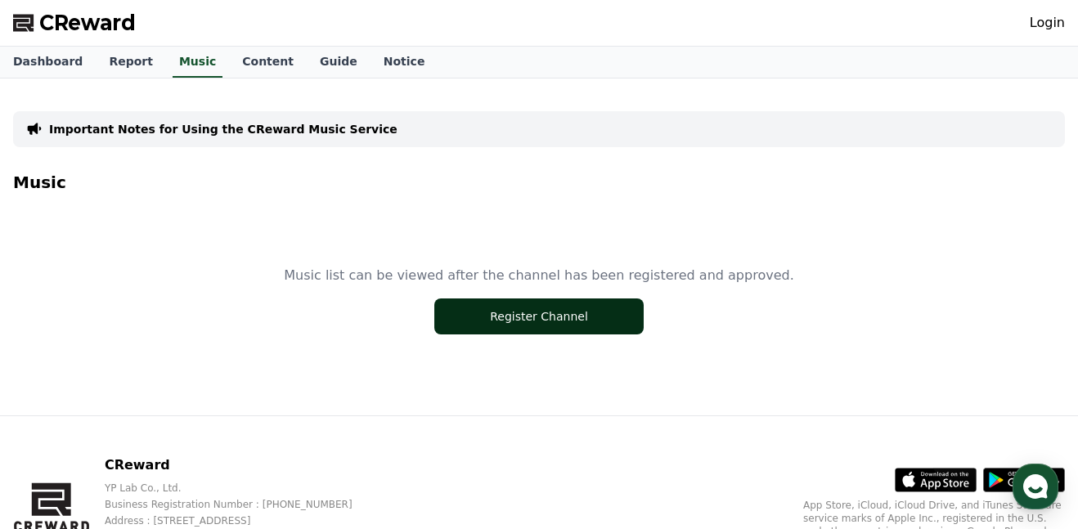  What do you see at coordinates (262, 424) in the screenshot?
I see `span: Settings` at bounding box center [262, 424].